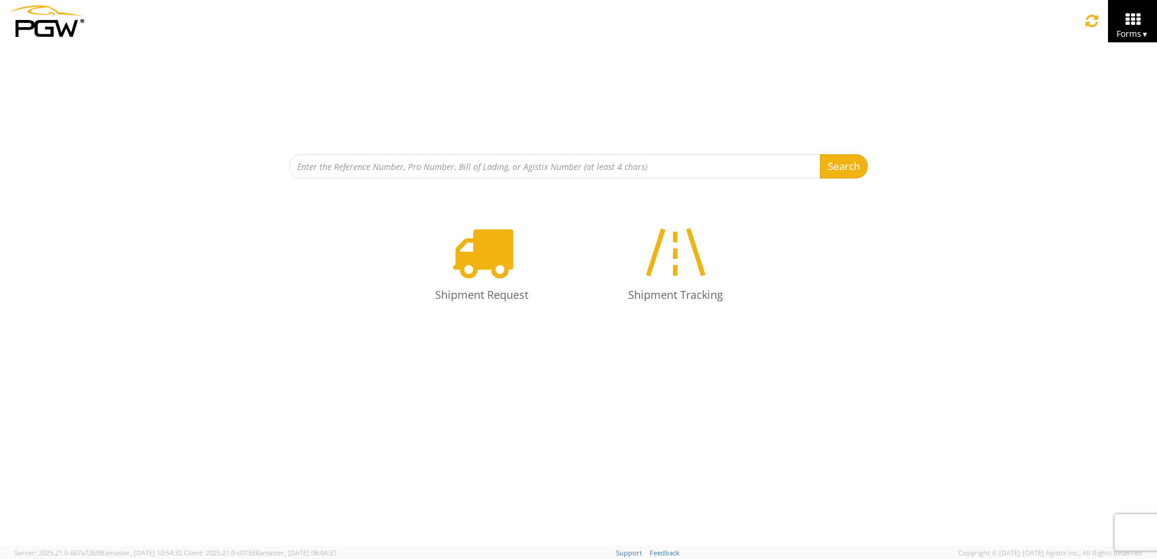  What do you see at coordinates (98, 553) in the screenshot?
I see `span: Server: 2025.21.0-667a72bf6fa` at bounding box center [98, 553].